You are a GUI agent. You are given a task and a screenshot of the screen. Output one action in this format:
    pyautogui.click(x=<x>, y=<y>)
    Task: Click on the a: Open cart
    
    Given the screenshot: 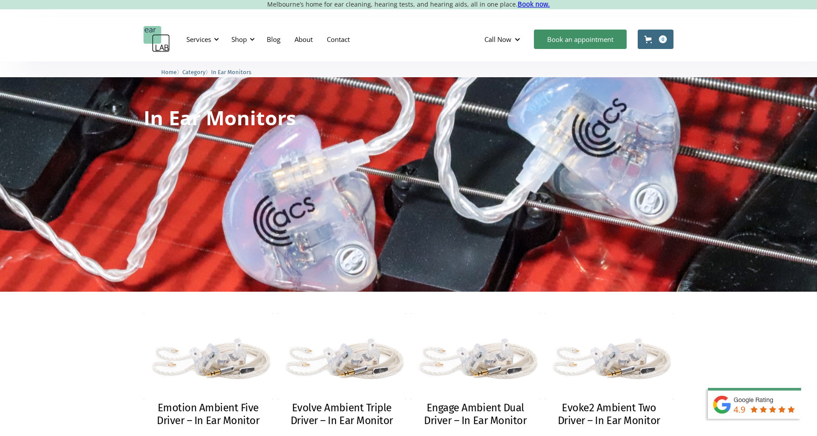 What is the action you would take?
    pyautogui.click(x=656, y=39)
    